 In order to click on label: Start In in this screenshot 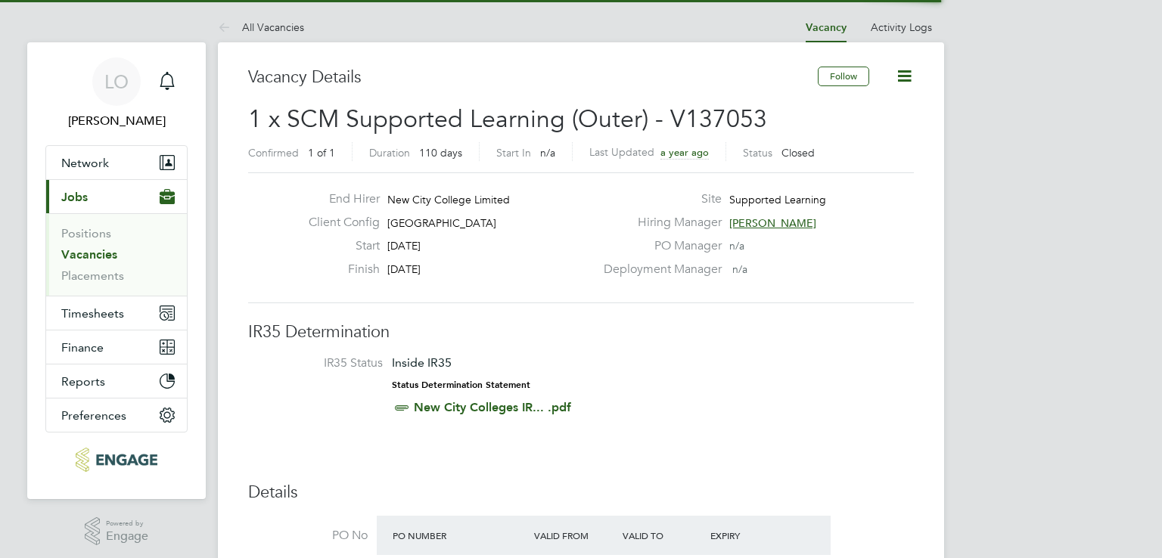, I will do `click(514, 153)`.